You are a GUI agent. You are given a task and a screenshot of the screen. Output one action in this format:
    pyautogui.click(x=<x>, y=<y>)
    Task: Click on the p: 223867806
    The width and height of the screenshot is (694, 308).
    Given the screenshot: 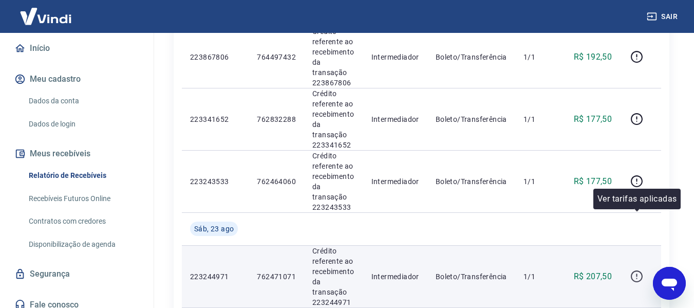 What is the action you would take?
    pyautogui.click(x=215, y=57)
    